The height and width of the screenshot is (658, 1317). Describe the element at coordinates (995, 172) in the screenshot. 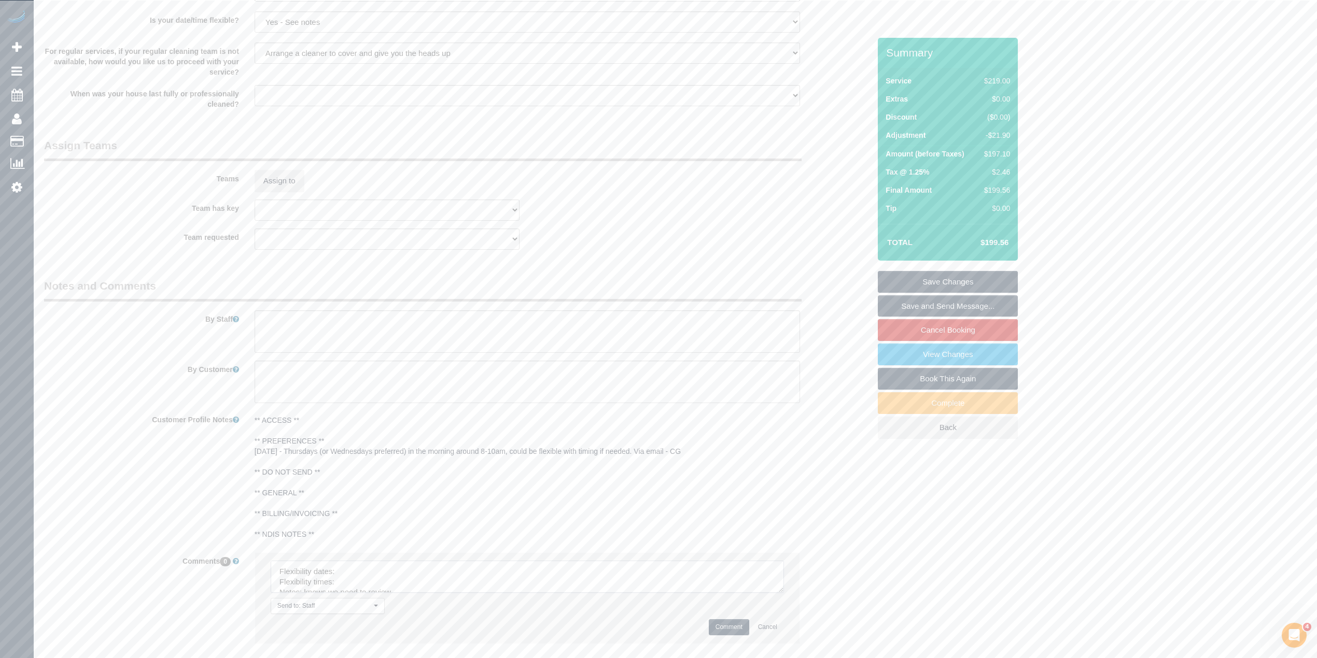

I see `div: $2.46` at that location.